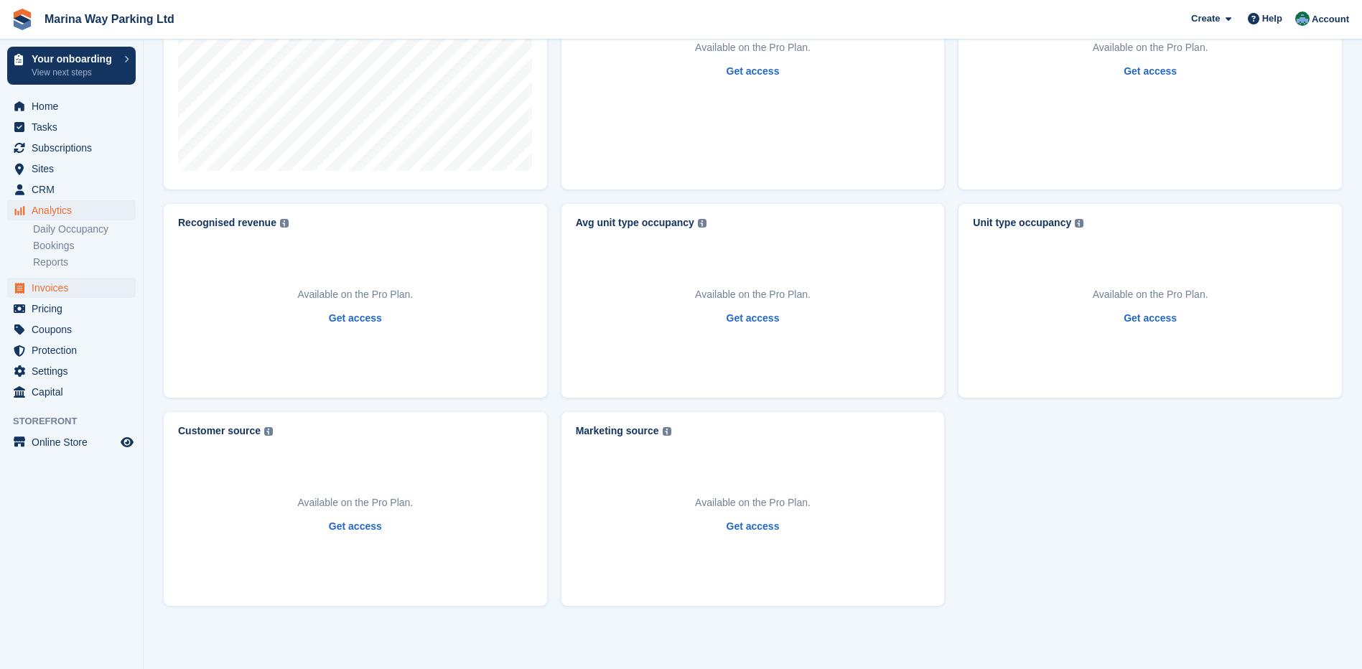 The height and width of the screenshot is (669, 1362). Describe the element at coordinates (75, 190) in the screenshot. I see `span: CRM` at that location.